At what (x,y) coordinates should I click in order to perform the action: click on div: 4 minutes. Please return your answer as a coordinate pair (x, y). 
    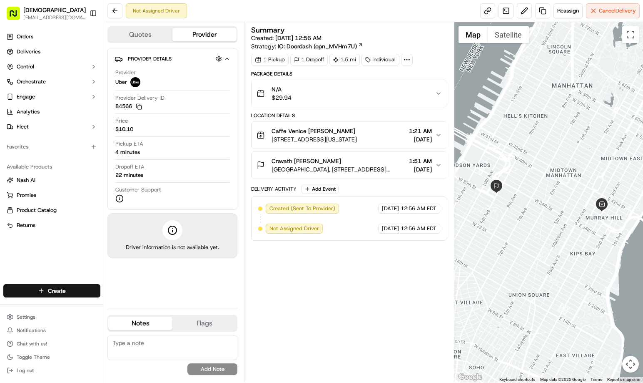
    Looking at the image, I should click on (128, 152).